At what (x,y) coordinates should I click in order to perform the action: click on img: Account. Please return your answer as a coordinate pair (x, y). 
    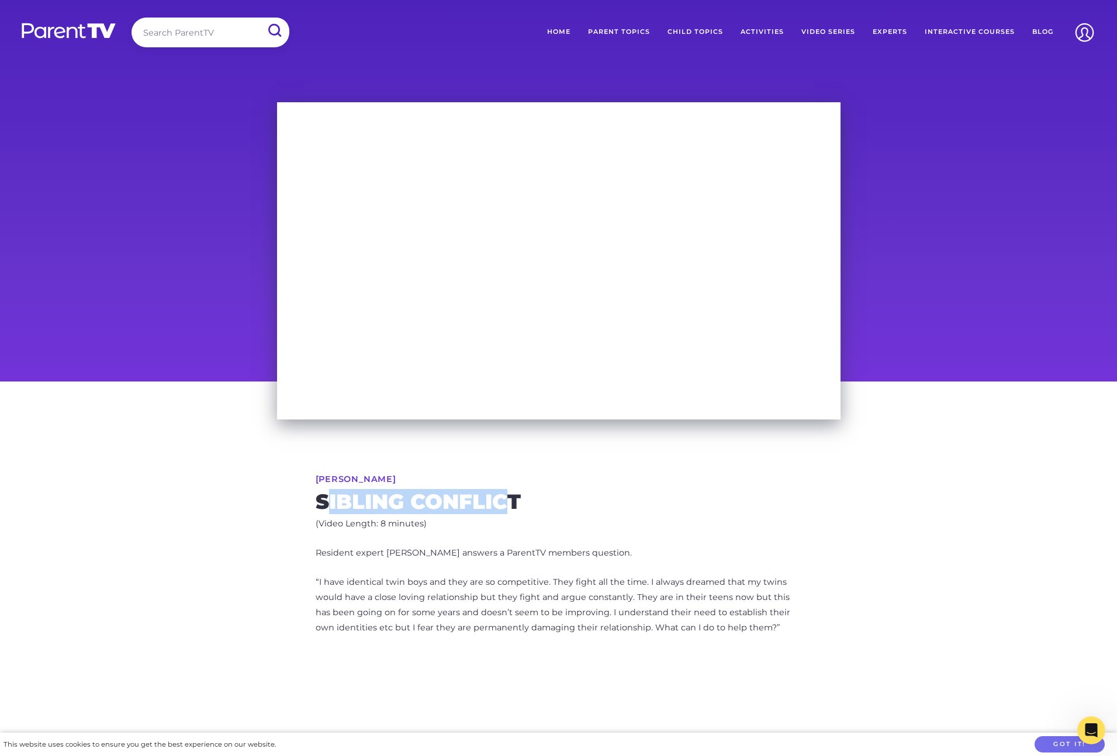
    Looking at the image, I should click on (1084, 32).